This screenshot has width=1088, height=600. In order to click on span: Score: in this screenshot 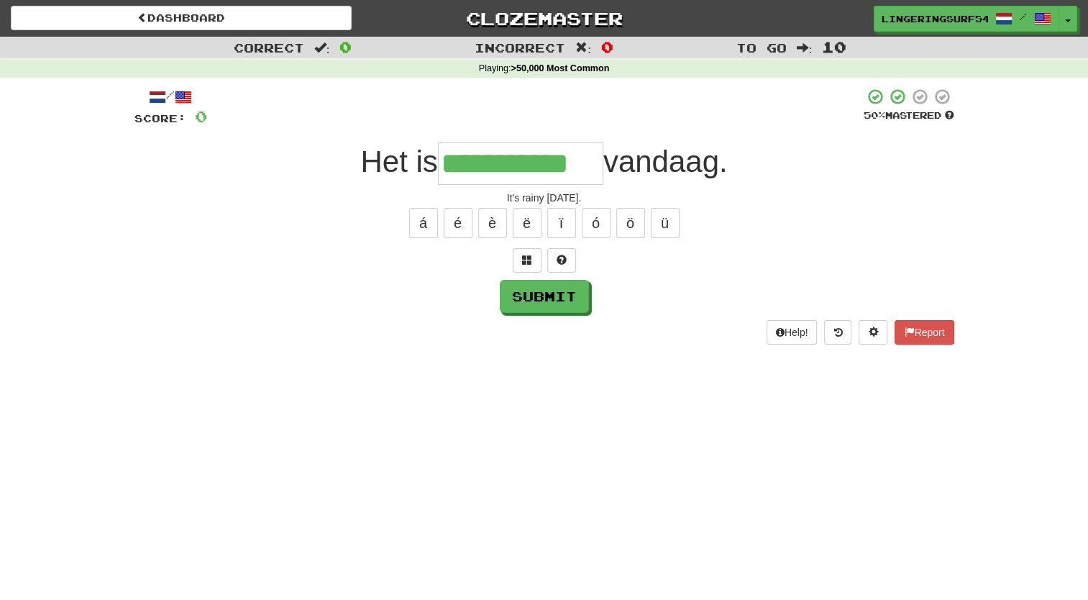, I will do `click(160, 118)`.